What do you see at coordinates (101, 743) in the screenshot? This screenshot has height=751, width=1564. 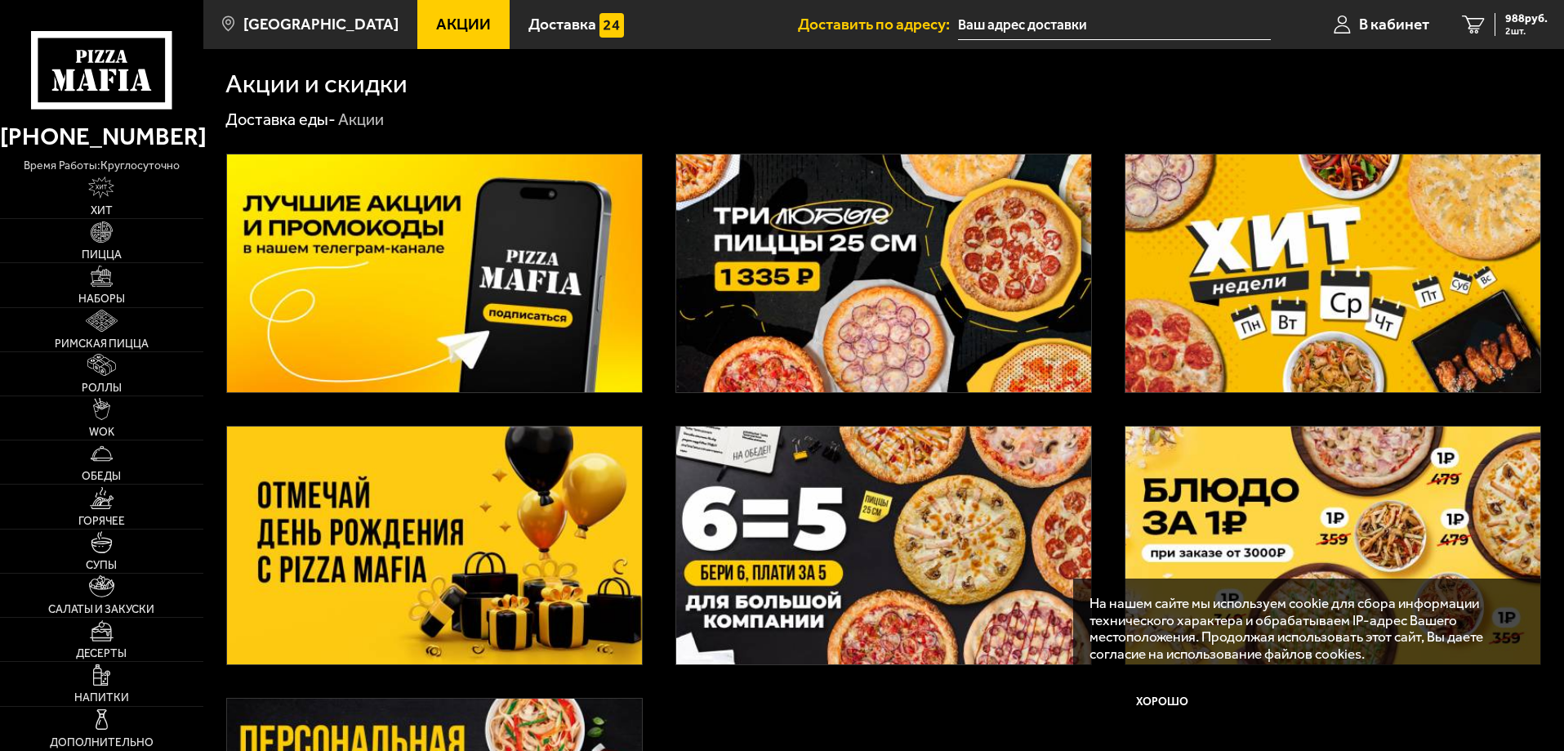 I see `span: Дополнительно` at bounding box center [101, 743].